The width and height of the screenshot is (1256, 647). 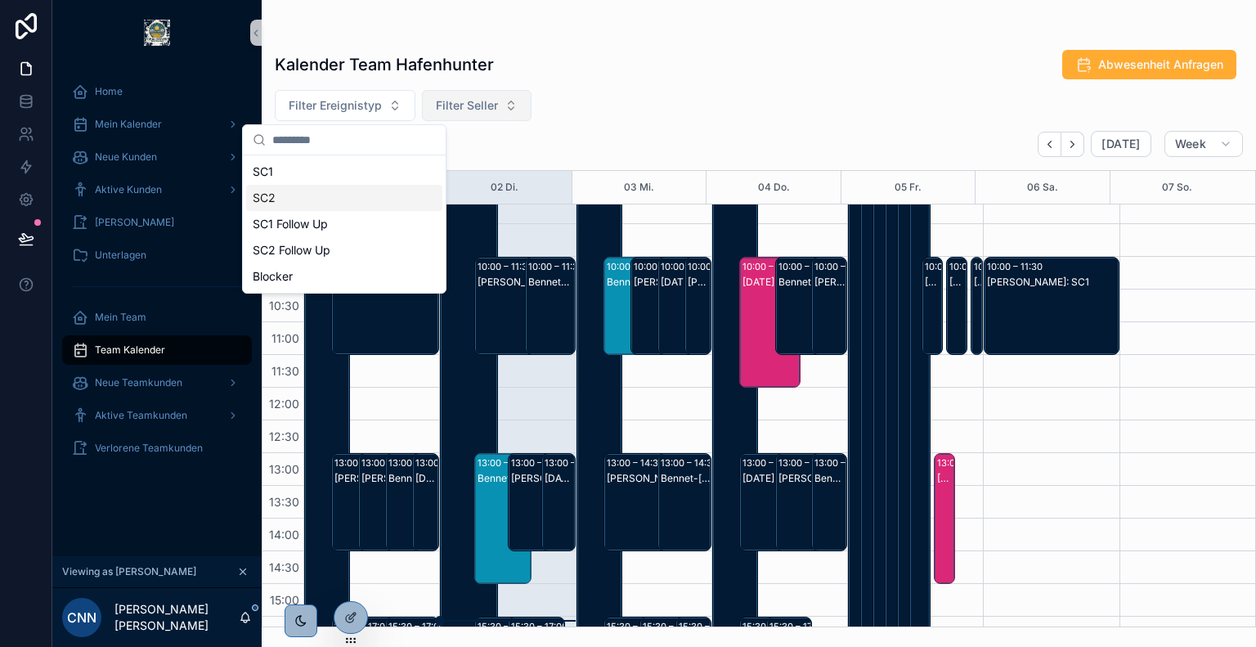 What do you see at coordinates (1177, 187) in the screenshot?
I see `div: 07 So.` at bounding box center [1177, 187].